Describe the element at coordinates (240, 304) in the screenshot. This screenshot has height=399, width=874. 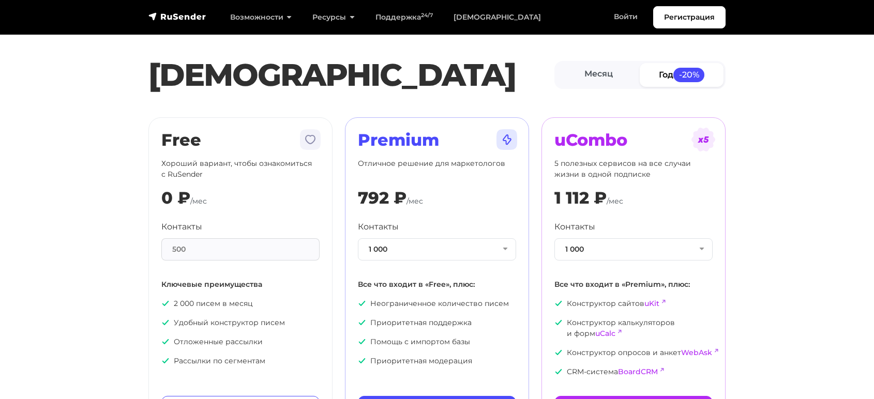
I see `p: 2 000 писем в месяц` at that location.